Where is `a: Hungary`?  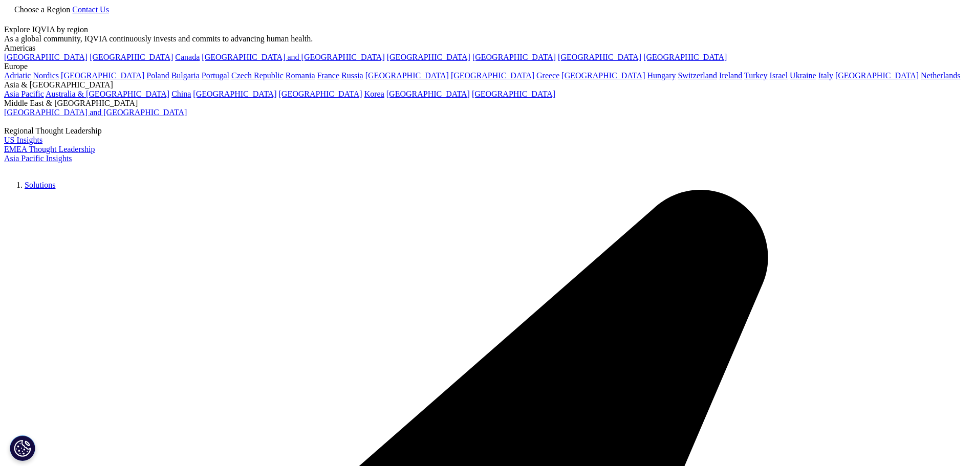
a: Hungary is located at coordinates (661, 75).